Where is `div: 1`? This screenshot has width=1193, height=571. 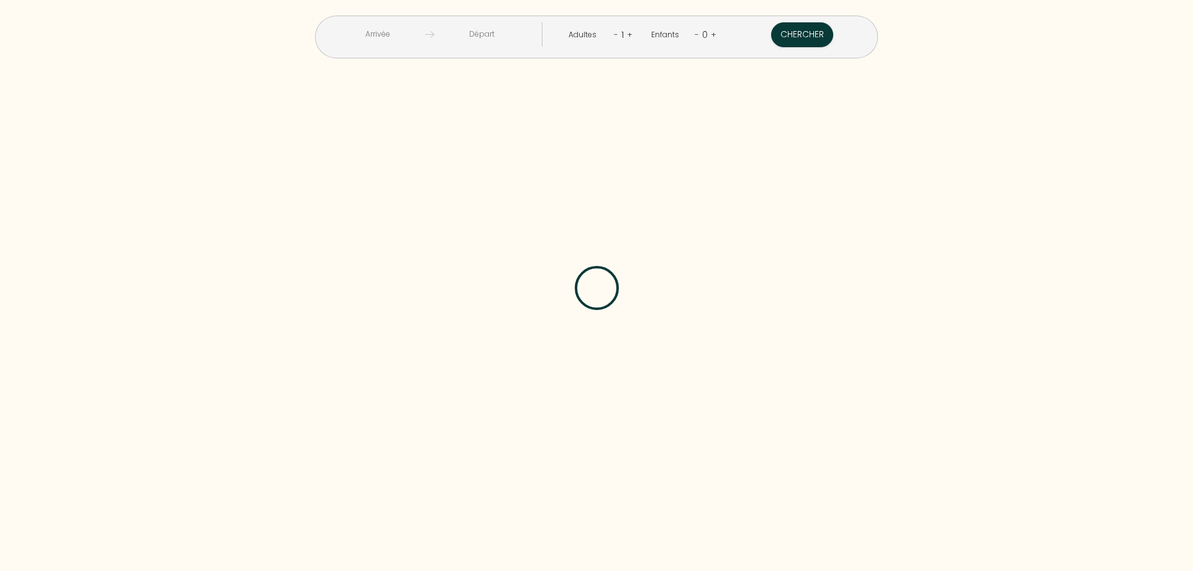 div: 1 is located at coordinates (623, 35).